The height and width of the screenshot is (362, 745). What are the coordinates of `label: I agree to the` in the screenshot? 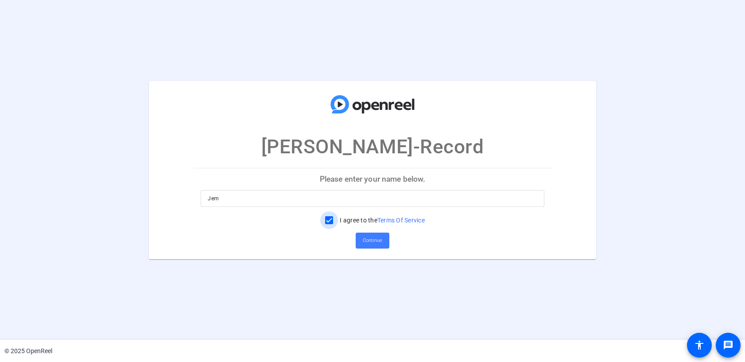 It's located at (381, 220).